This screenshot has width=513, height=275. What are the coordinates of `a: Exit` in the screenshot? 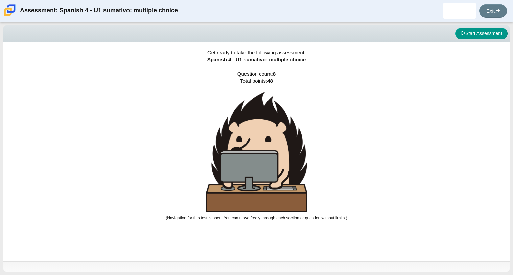 It's located at (493, 11).